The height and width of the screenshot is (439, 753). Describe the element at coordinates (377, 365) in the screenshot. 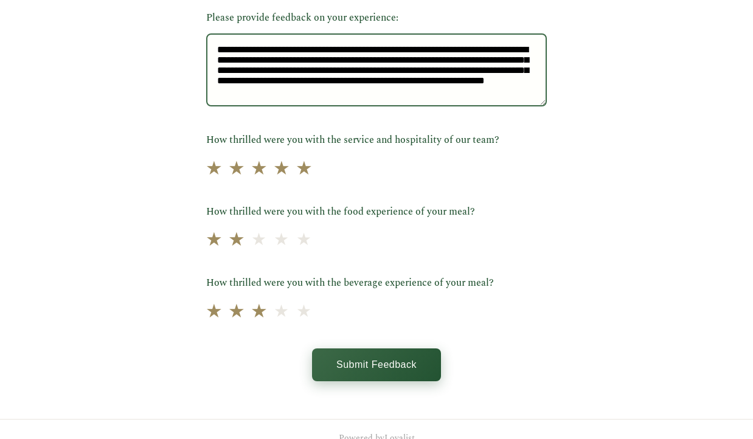

I see `button: Submit Feedback` at that location.